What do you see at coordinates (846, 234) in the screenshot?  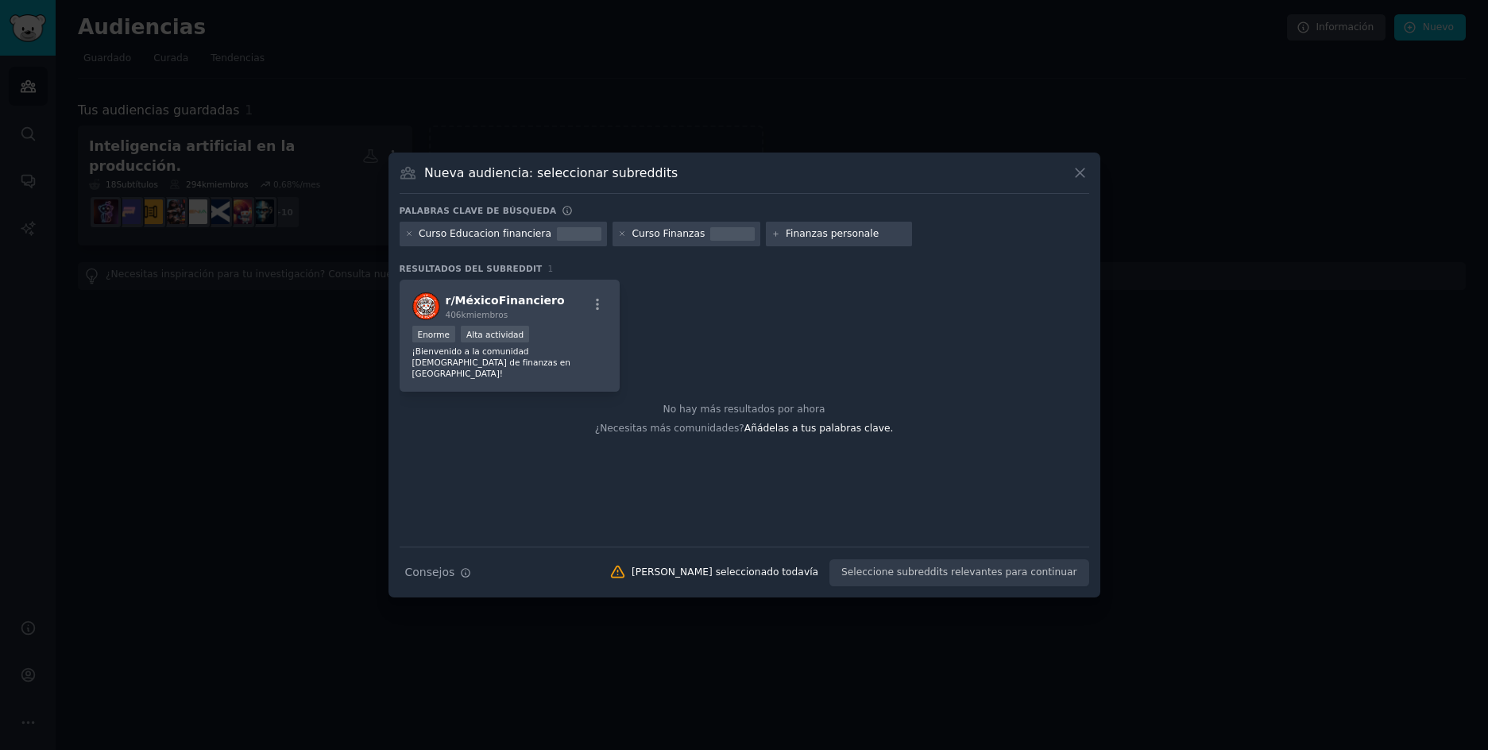 I see `input: Nueva palabra clave` at bounding box center [846, 234].